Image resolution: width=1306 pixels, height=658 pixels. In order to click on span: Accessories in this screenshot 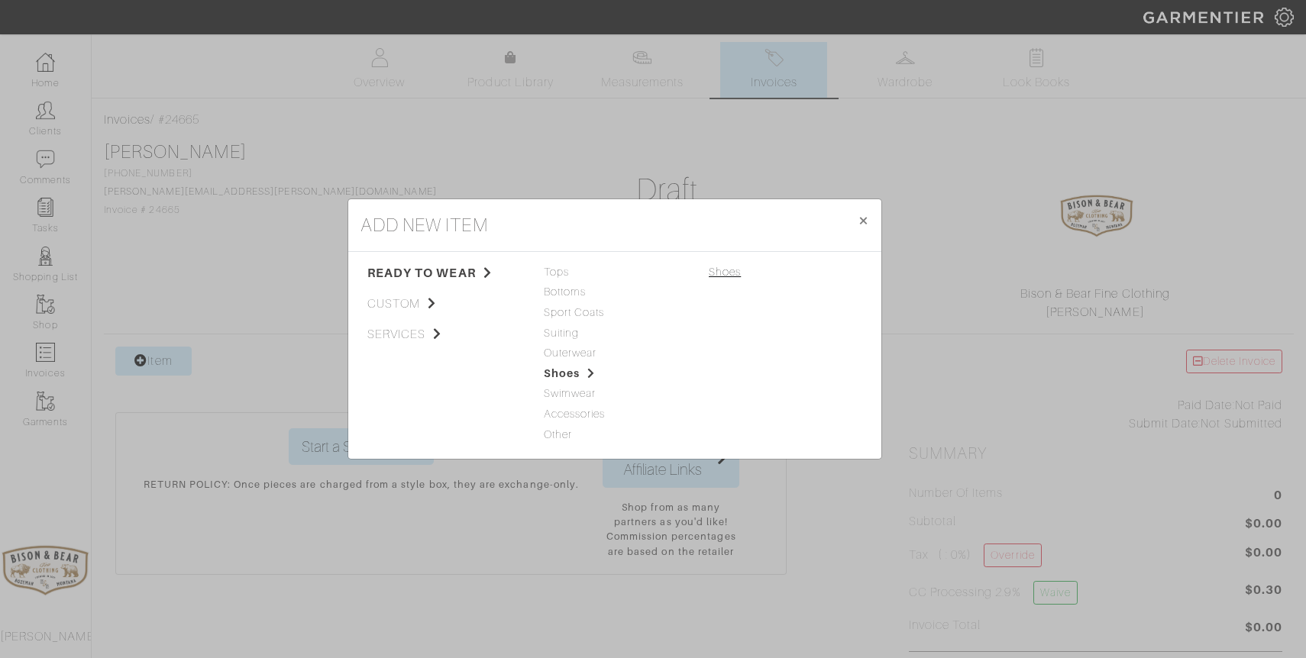, I will do `click(615, 415)`.